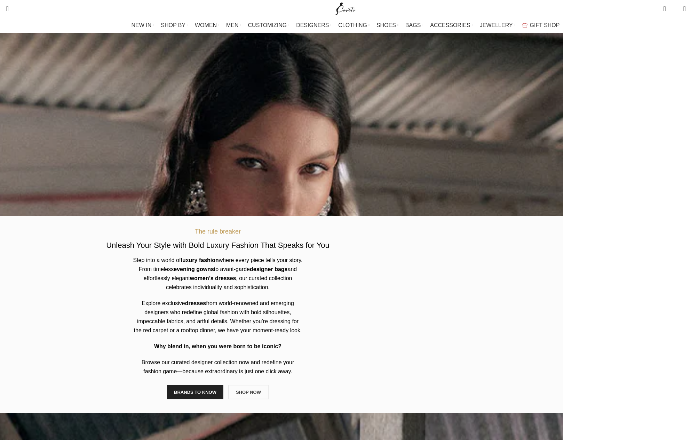  What do you see at coordinates (525, 25) in the screenshot?
I see `img: GiftBag` at bounding box center [525, 25].